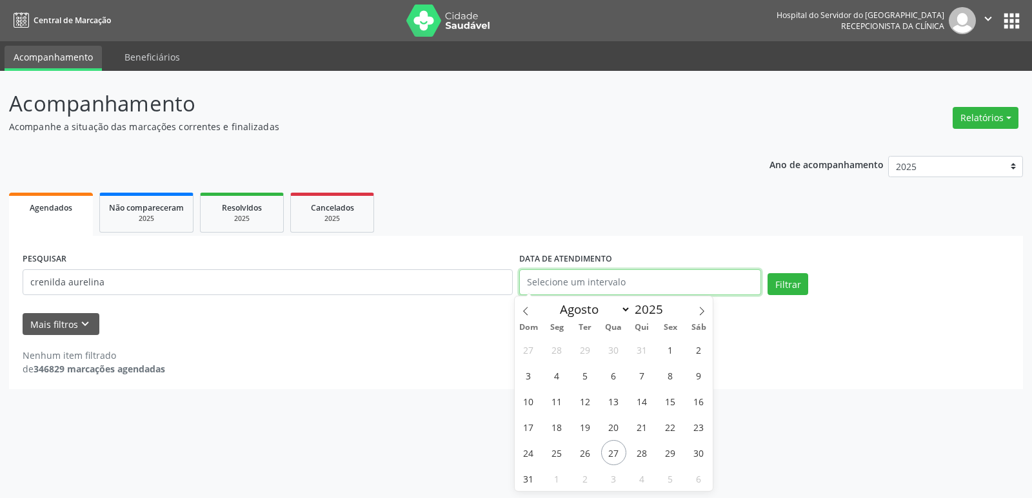 The width and height of the screenshot is (1032, 498). What do you see at coordinates (1011, 21) in the screenshot?
I see `button: apps` at bounding box center [1011, 21].